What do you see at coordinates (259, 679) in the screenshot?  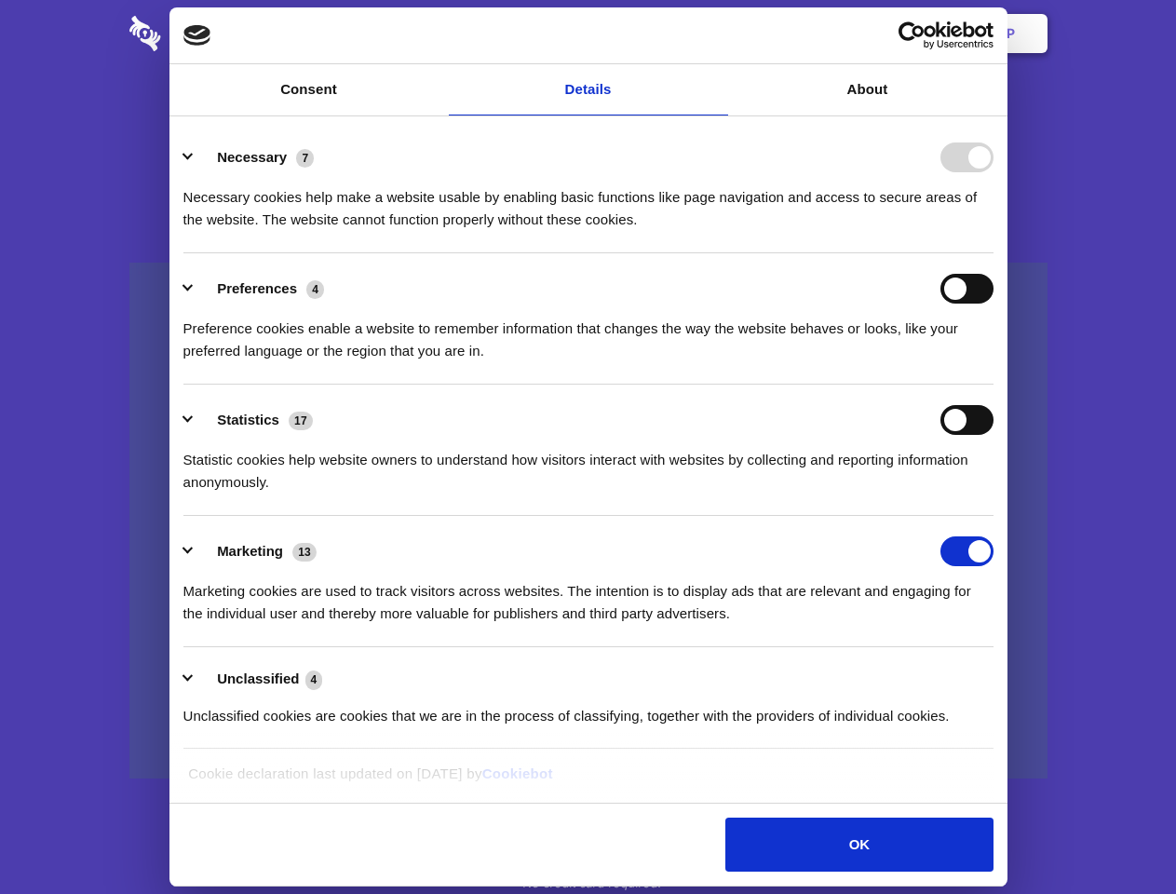 I see `button: Unclassified (4)` at bounding box center [259, 679].